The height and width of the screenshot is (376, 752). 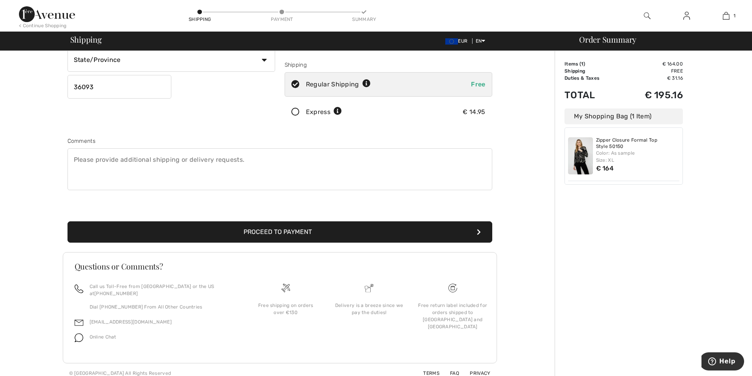 I want to click on h3: Questions or Comments?, so click(x=280, y=266).